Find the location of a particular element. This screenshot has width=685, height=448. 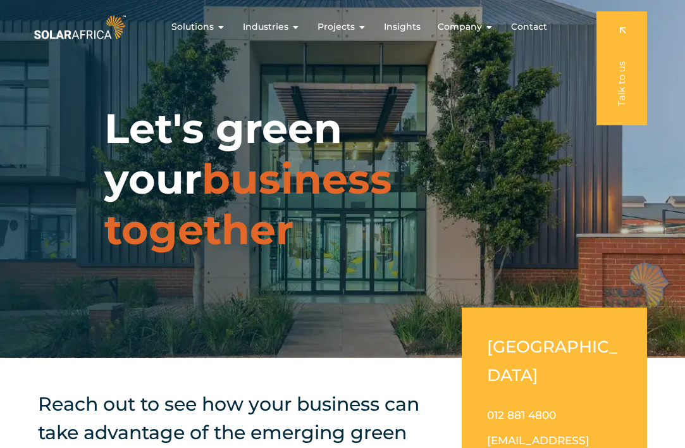

span: Contact is located at coordinates (529, 27).